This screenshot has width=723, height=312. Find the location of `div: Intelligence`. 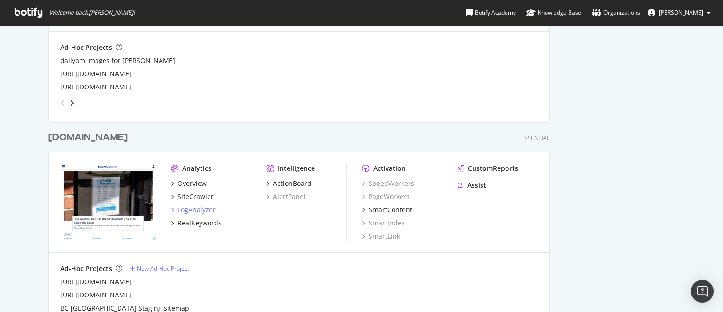

div: Intelligence is located at coordinates (296, 169).